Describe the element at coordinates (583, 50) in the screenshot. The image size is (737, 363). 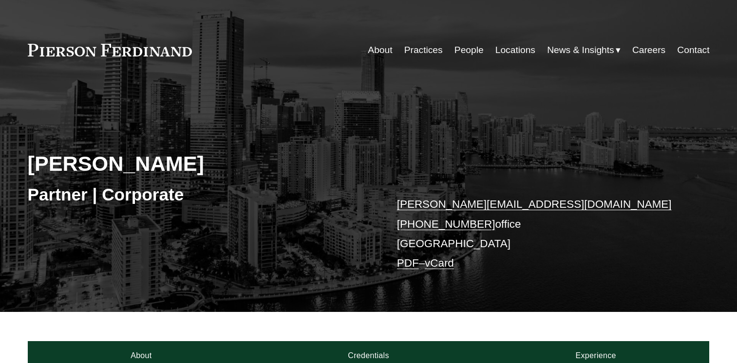
I see `a: folder dropdown` at that location.